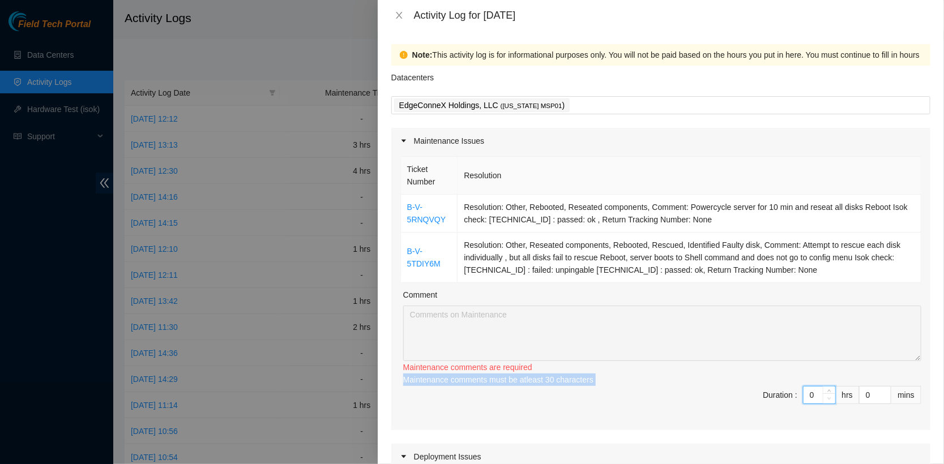  I want to click on div: Maintenance Issues, so click(661, 141).